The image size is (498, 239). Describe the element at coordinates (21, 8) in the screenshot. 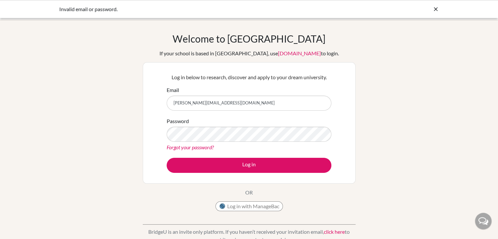

I see `span: Help` at that location.